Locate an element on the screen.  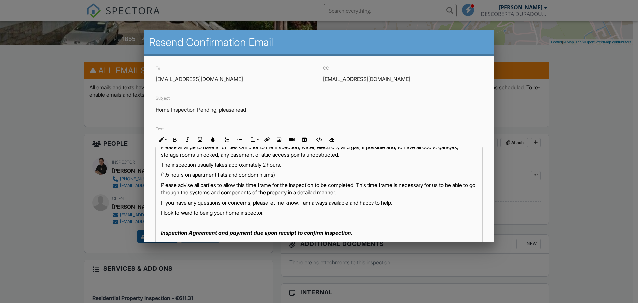
button: Insert Table is located at coordinates (305, 140).